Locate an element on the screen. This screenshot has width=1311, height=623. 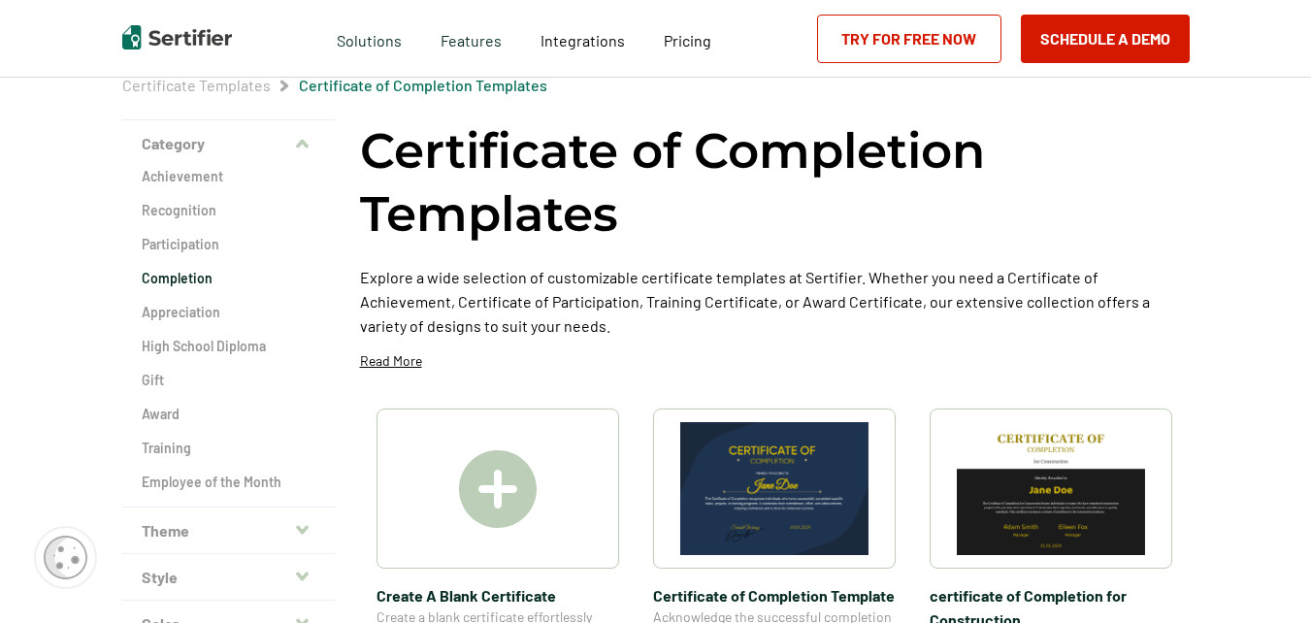
button: Style is located at coordinates (229, 577).